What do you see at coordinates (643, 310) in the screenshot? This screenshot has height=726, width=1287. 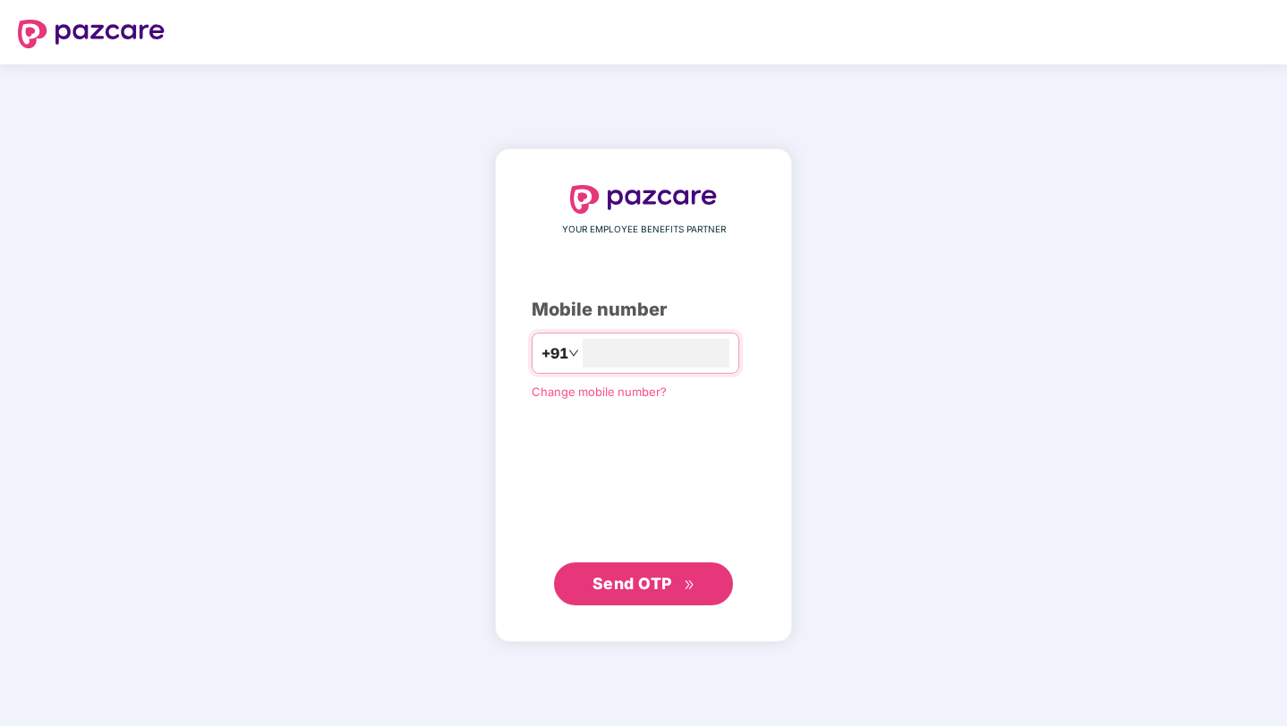 I see `div: Mobile number` at bounding box center [643, 310].